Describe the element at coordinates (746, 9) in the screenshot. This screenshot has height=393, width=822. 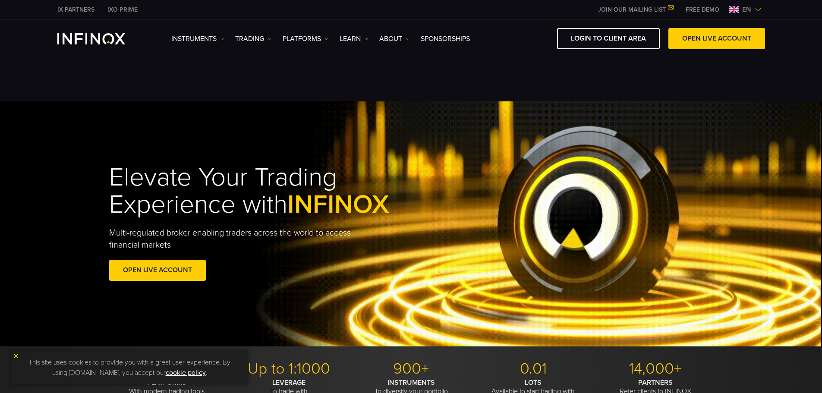
I see `span: en` at that location.